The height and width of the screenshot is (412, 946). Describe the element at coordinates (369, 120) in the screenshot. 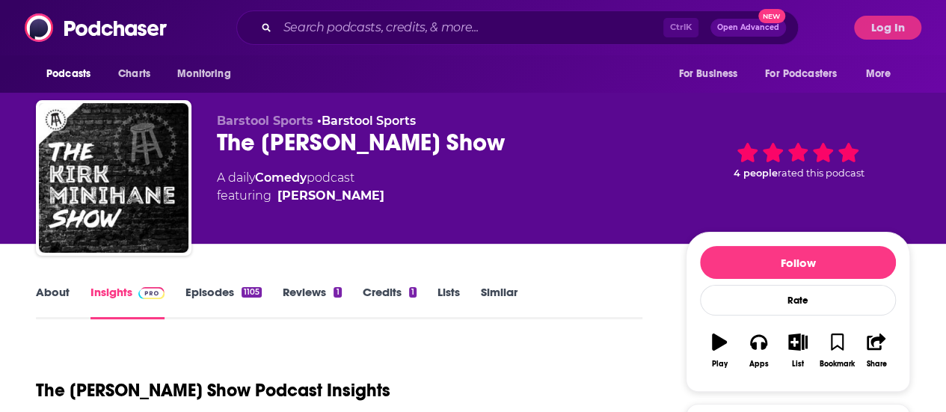

I see `a: Barstool Sports` at that location.